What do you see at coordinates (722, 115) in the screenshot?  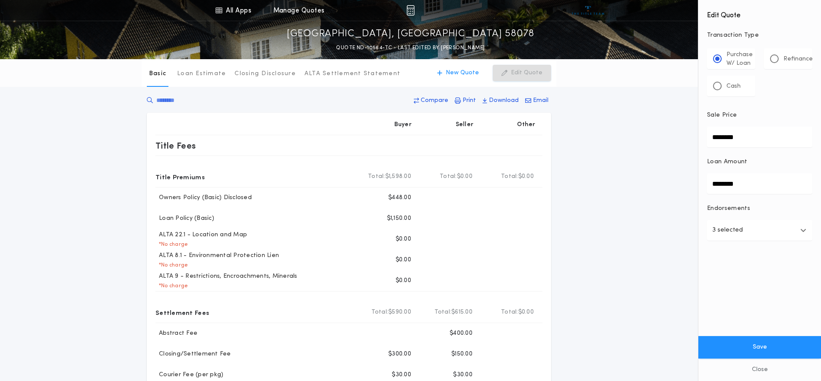 I see `p: Sale Price` at bounding box center [722, 115].